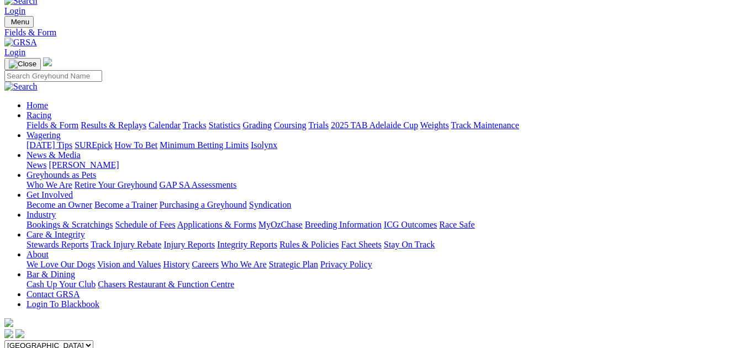  I want to click on a: GAP SA Assessments, so click(198, 184).